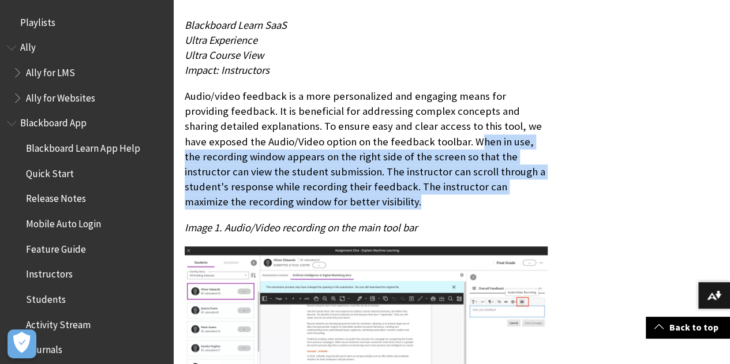  I want to click on nav: Book outline for Anthology Ally Help, so click(87, 73).